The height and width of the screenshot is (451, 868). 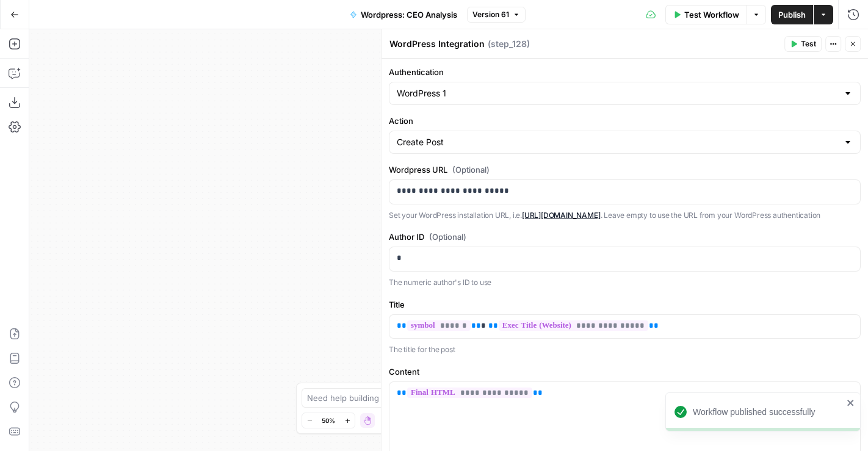 What do you see at coordinates (509, 44) in the screenshot?
I see `span: ( step_128 )` at bounding box center [509, 44].